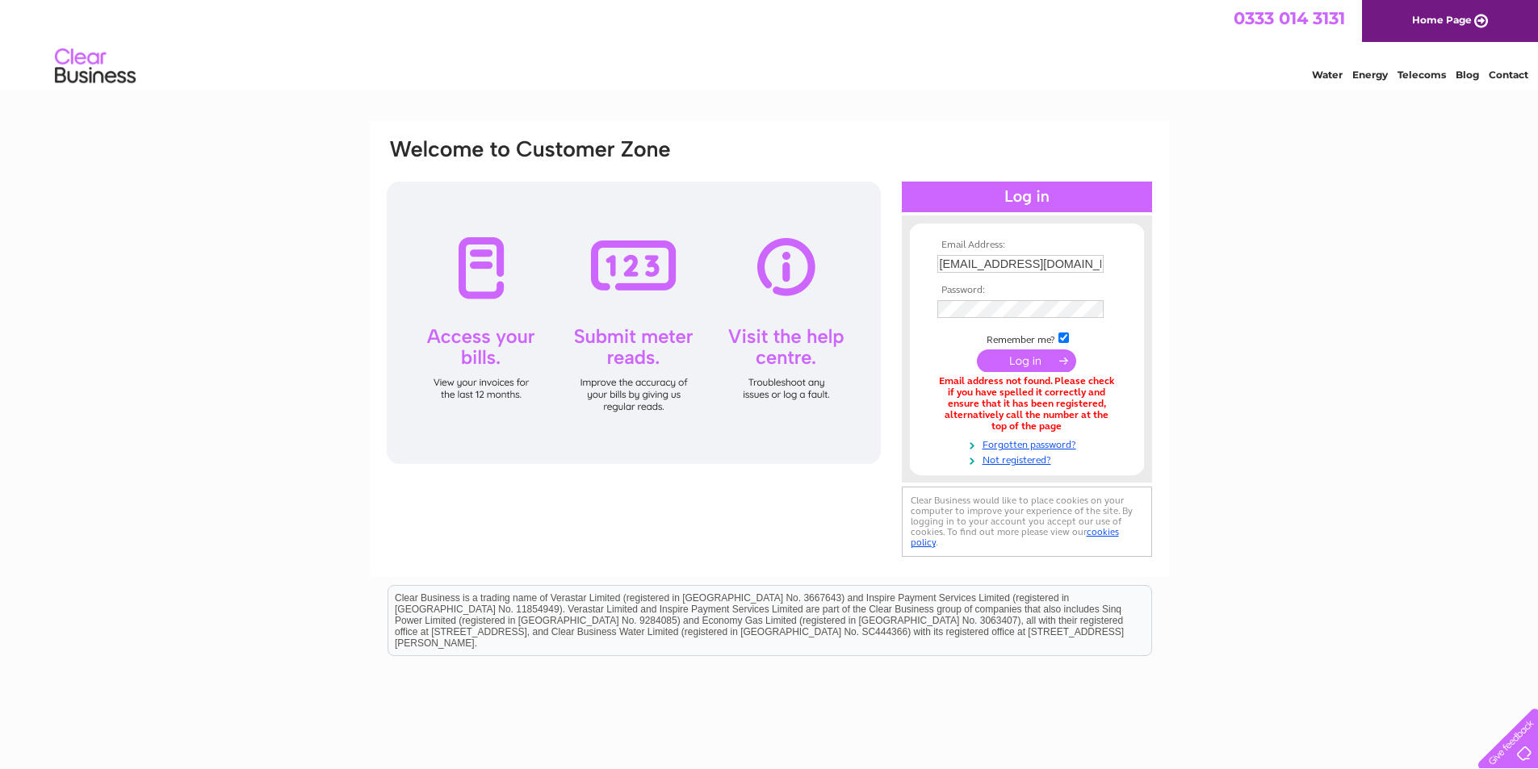  I want to click on a: Forgotten password?, so click(1028, 443).